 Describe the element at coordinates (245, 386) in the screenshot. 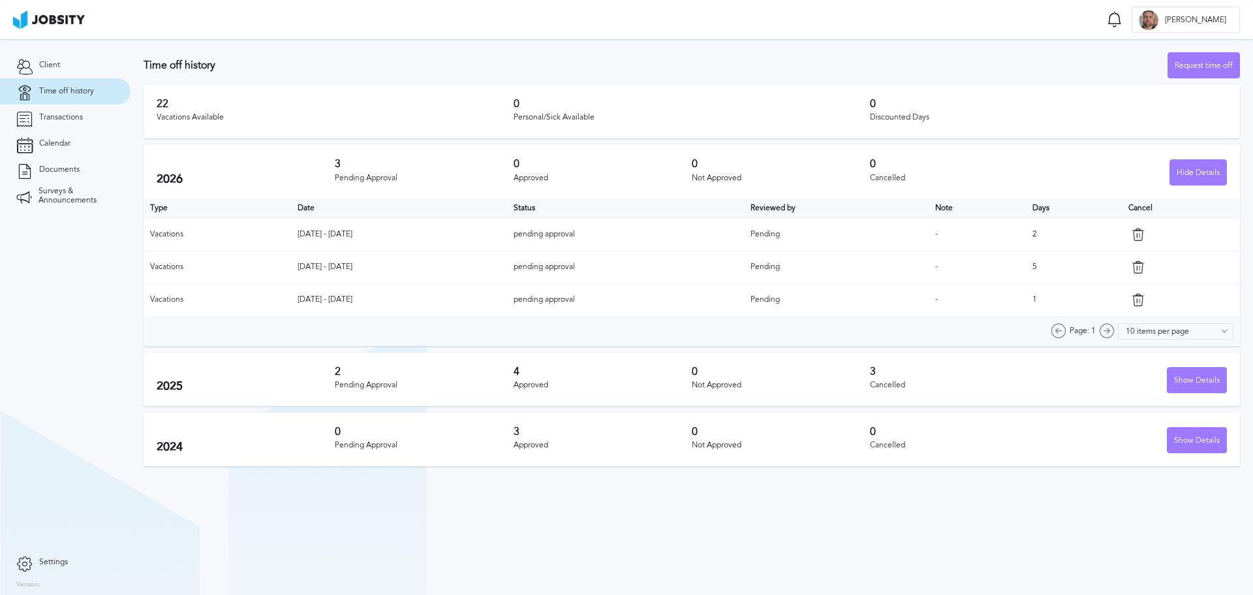

I see `h2: 2025` at that location.